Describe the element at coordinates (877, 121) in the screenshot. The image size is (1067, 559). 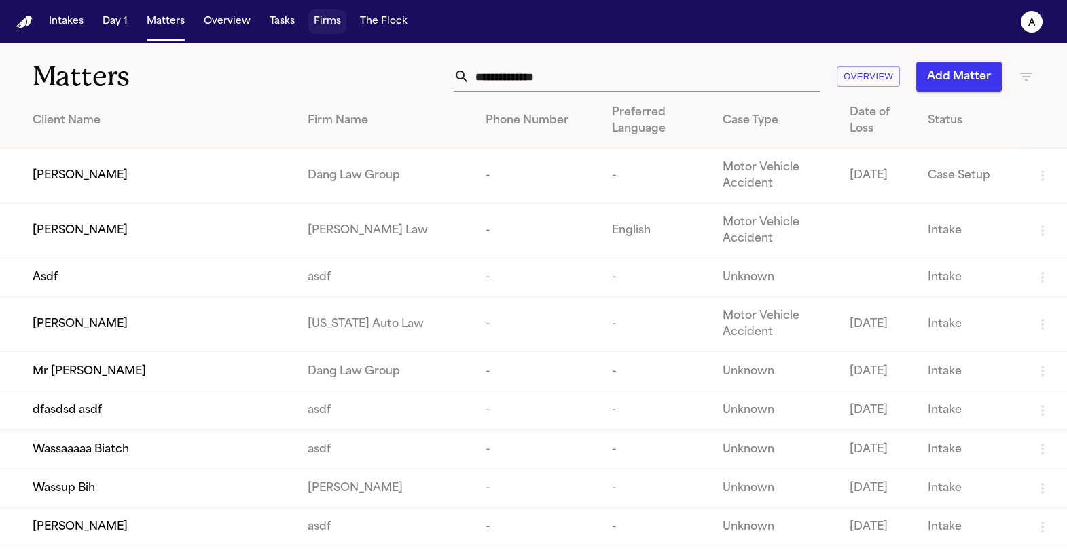
I see `div: Date of Loss` at that location.